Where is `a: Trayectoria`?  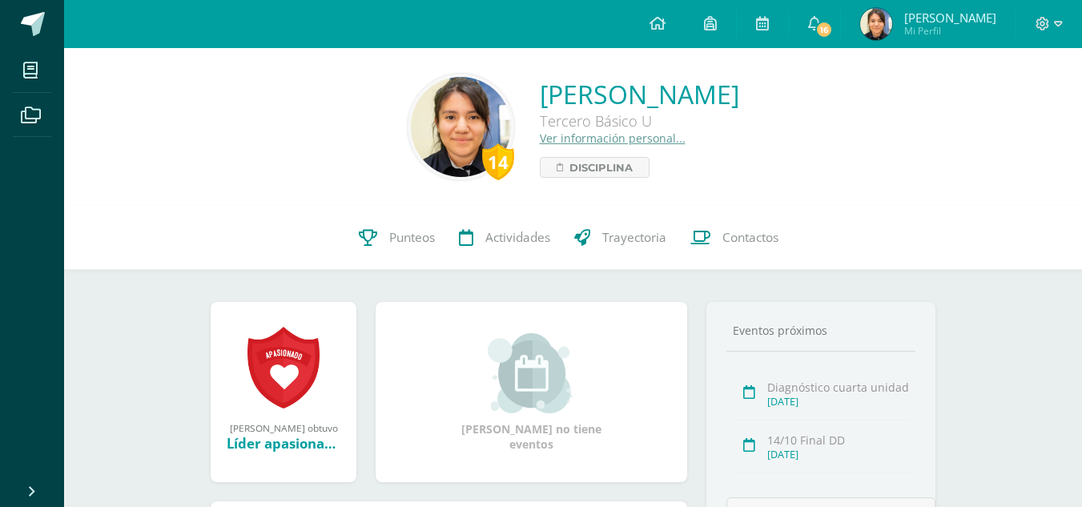 a: Trayectoria is located at coordinates (620, 238).